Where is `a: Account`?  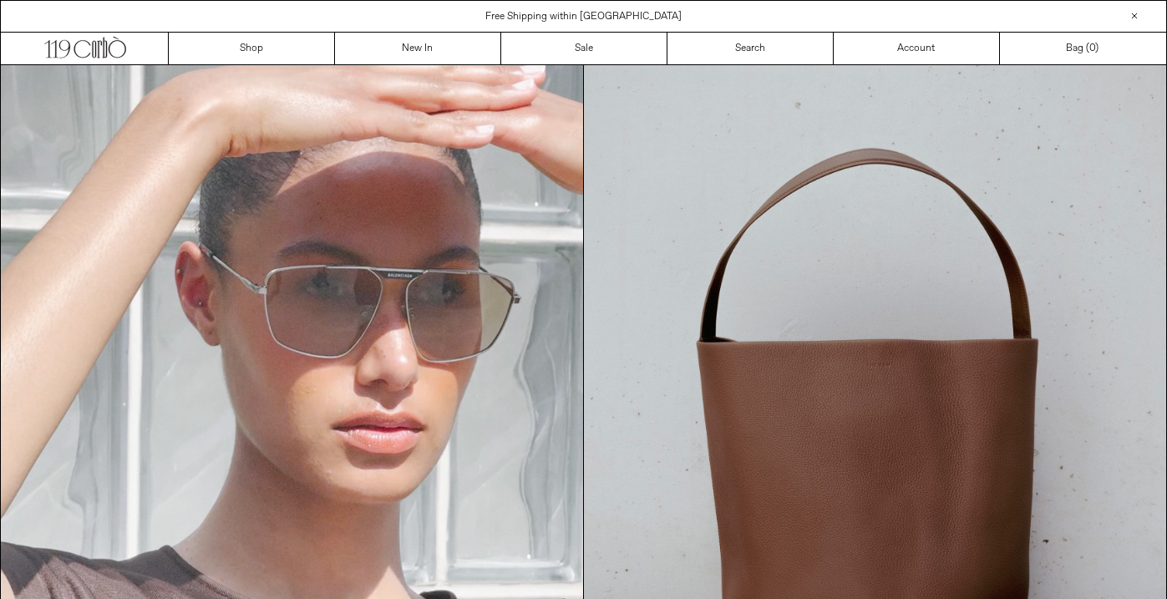
a: Account is located at coordinates (916, 48).